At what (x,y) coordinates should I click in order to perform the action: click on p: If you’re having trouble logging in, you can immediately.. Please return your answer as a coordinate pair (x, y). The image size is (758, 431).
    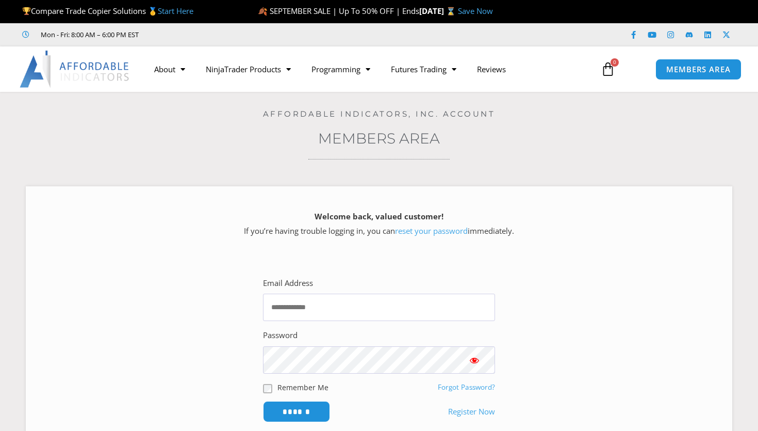
    Looking at the image, I should click on (379, 224).